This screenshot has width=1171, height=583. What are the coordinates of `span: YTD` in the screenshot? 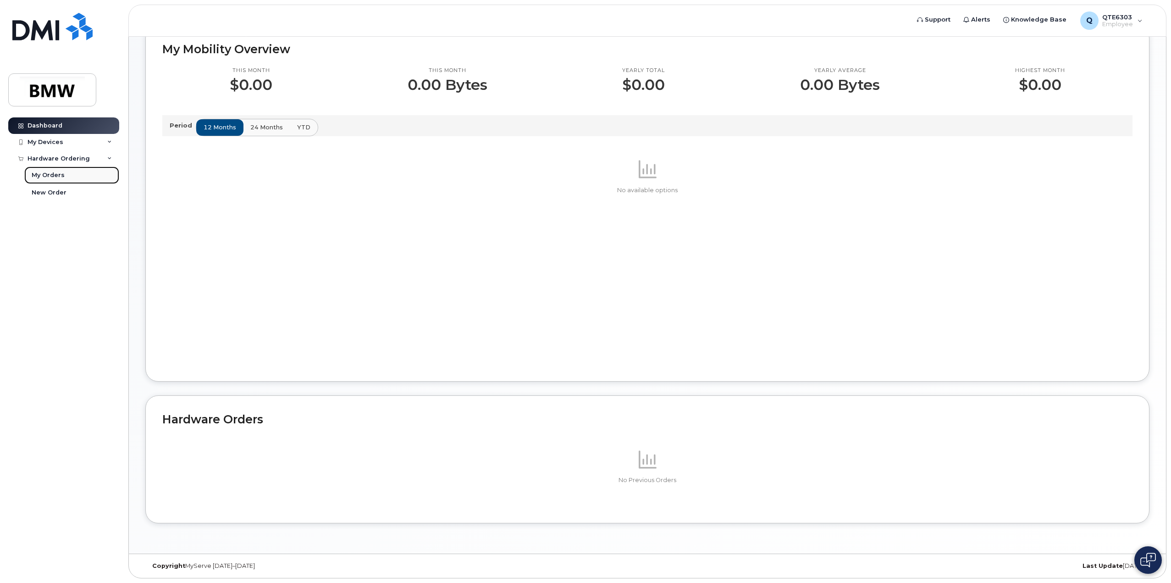 It's located at (304, 127).